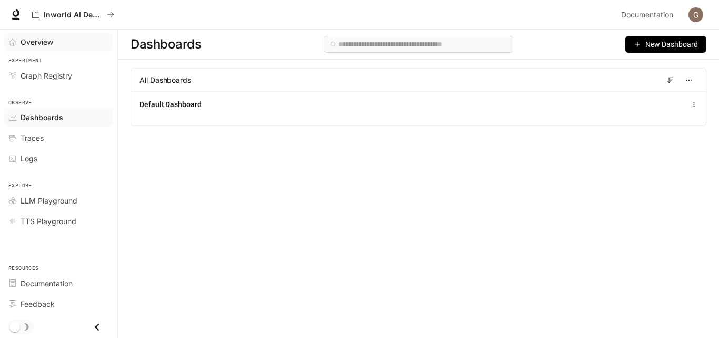 This screenshot has height=338, width=719. Describe the element at coordinates (171, 104) in the screenshot. I see `a: Default Dashboard` at that location.